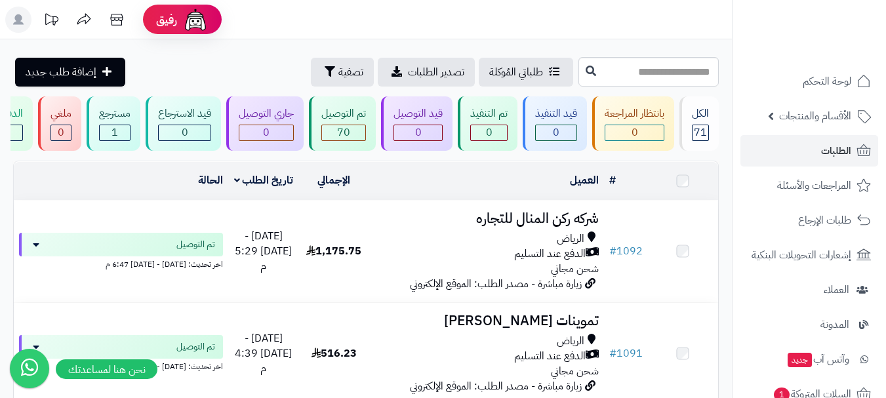 The image size is (886, 398). I want to click on a: الإجمالي, so click(334, 180).